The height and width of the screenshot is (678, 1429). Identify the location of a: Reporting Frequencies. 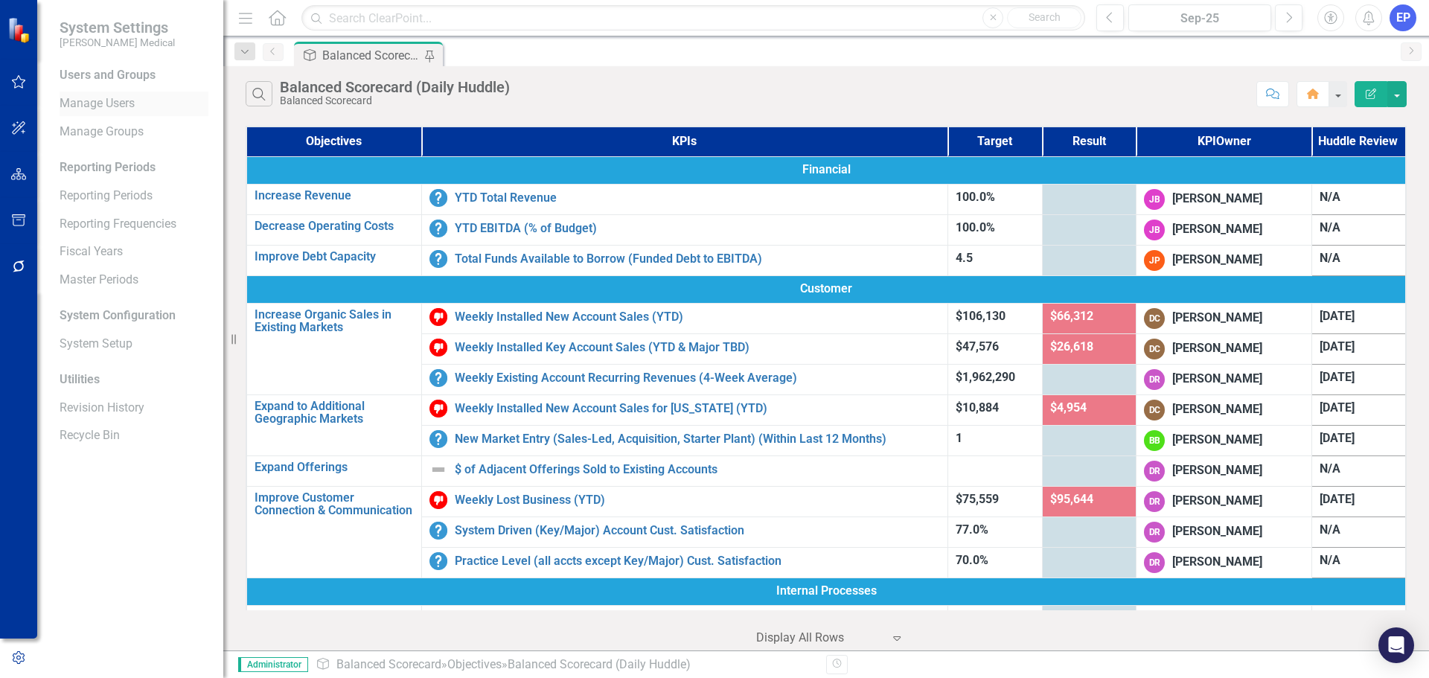
(134, 224).